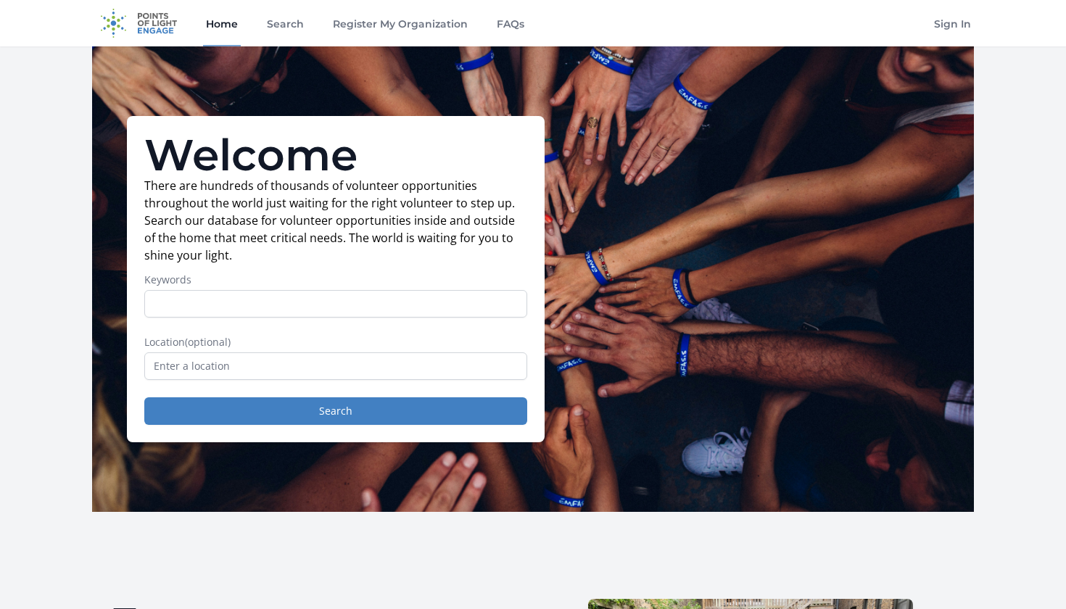 This screenshot has width=1066, height=609. Describe the element at coordinates (336, 155) in the screenshot. I see `h1: Welcome` at that location.